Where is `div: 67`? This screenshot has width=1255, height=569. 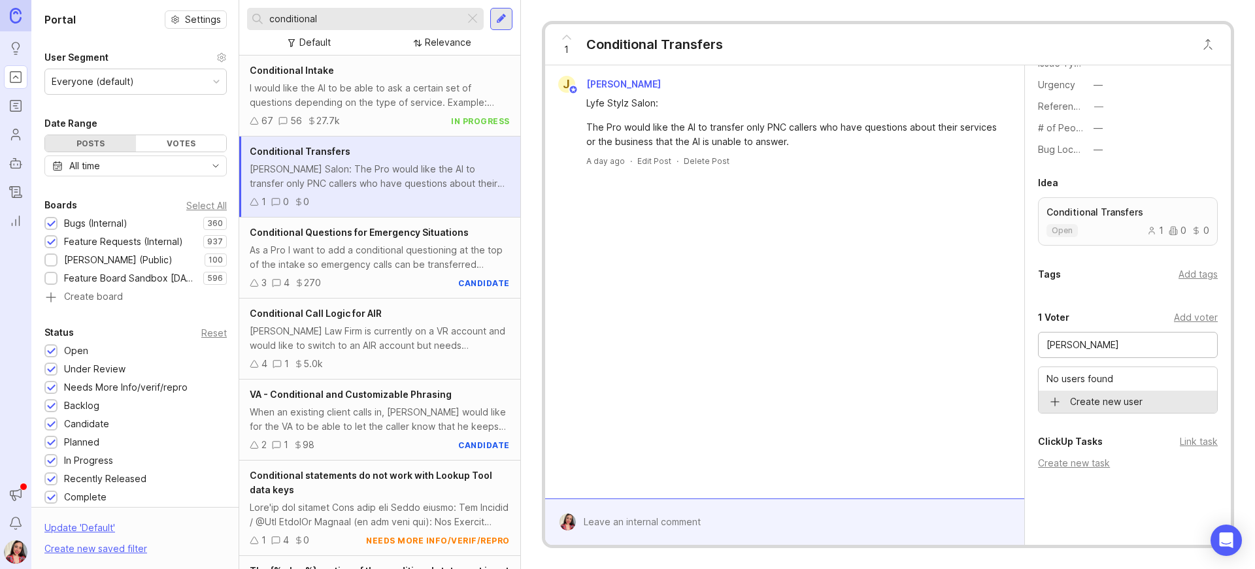 div: 67 is located at coordinates (267, 121).